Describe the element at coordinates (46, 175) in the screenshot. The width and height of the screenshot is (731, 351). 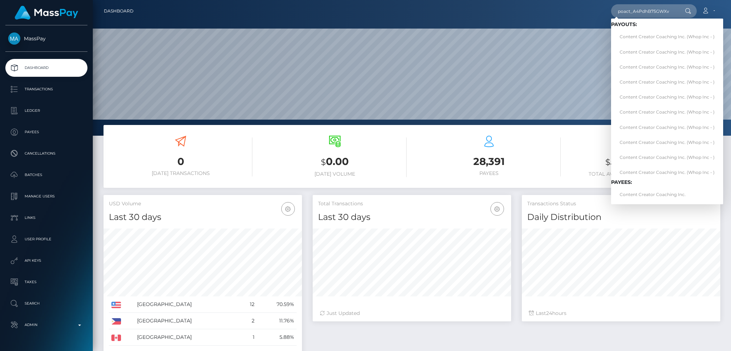
I see `a: Batches` at that location.